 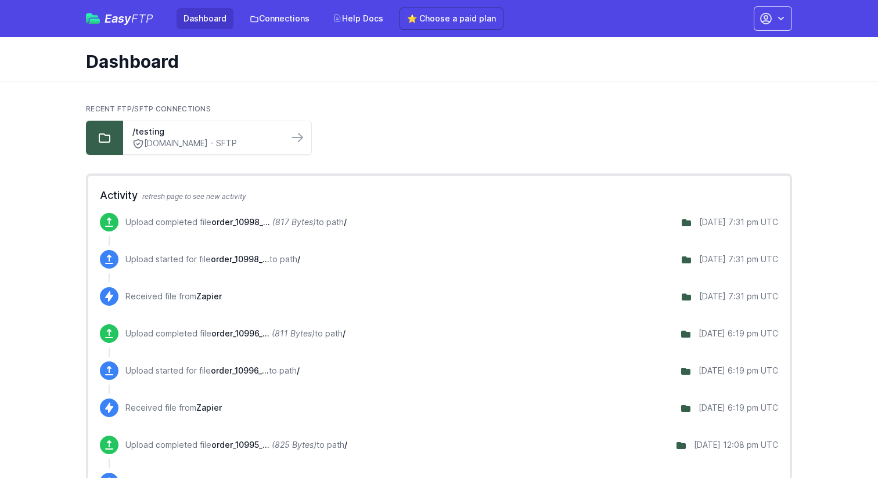 I want to click on img: easyftp_logo.png, so click(x=93, y=19).